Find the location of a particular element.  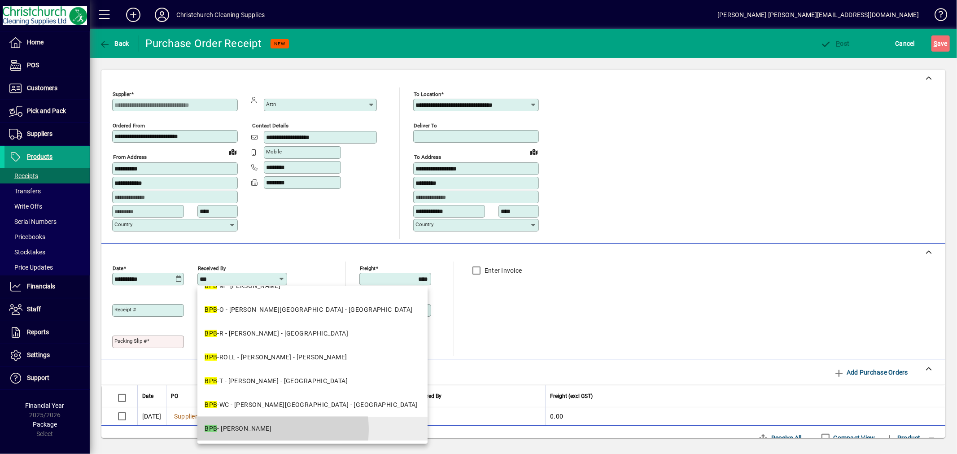

button: Add Purchase Orders is located at coordinates (871, 372).